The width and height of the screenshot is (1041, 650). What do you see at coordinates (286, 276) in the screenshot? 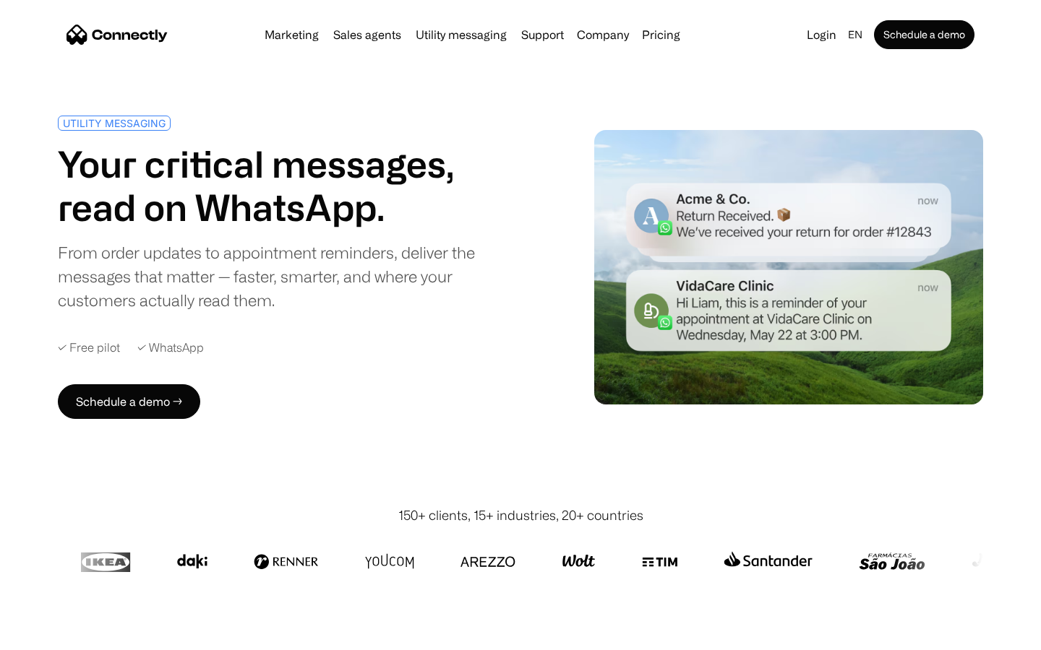
I see `div: From order updates to appointment reminders, deliver the messages that matter — faster, smarter, ...` at bounding box center [286, 276].